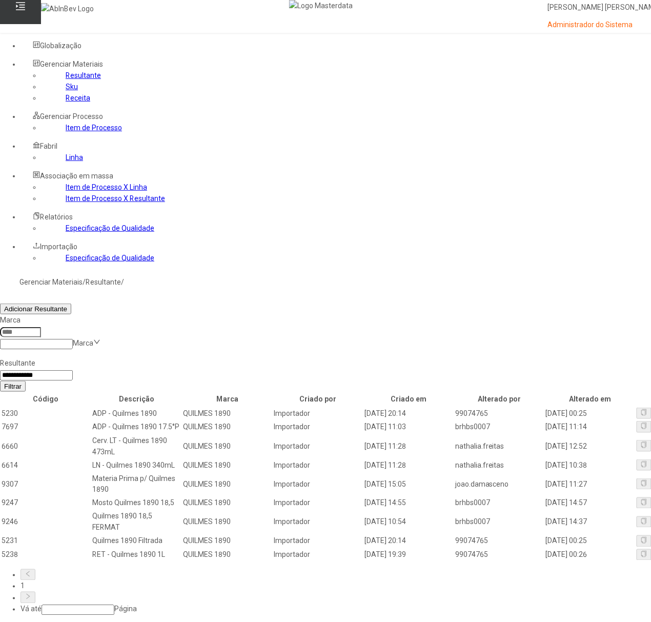 The image size is (651, 622). I want to click on td: LN - Quilmes 1890 340mL, so click(136, 465).